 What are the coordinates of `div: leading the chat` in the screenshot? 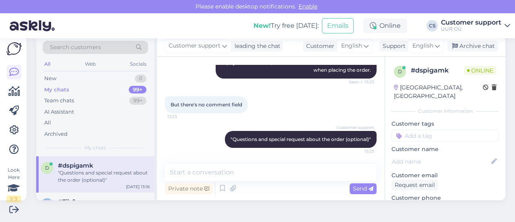 It's located at (256, 46).